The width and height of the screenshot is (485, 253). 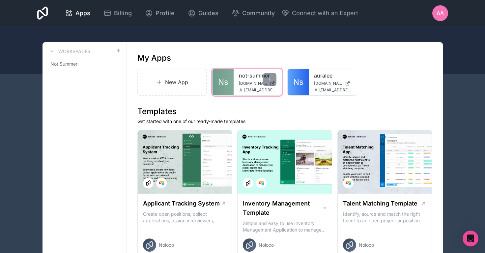 I want to click on span: Profile, so click(x=165, y=13).